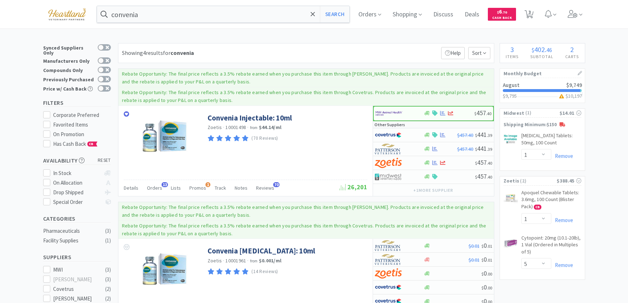 This screenshot has width=628, height=303. I want to click on span: Cash Back, so click(502, 18).